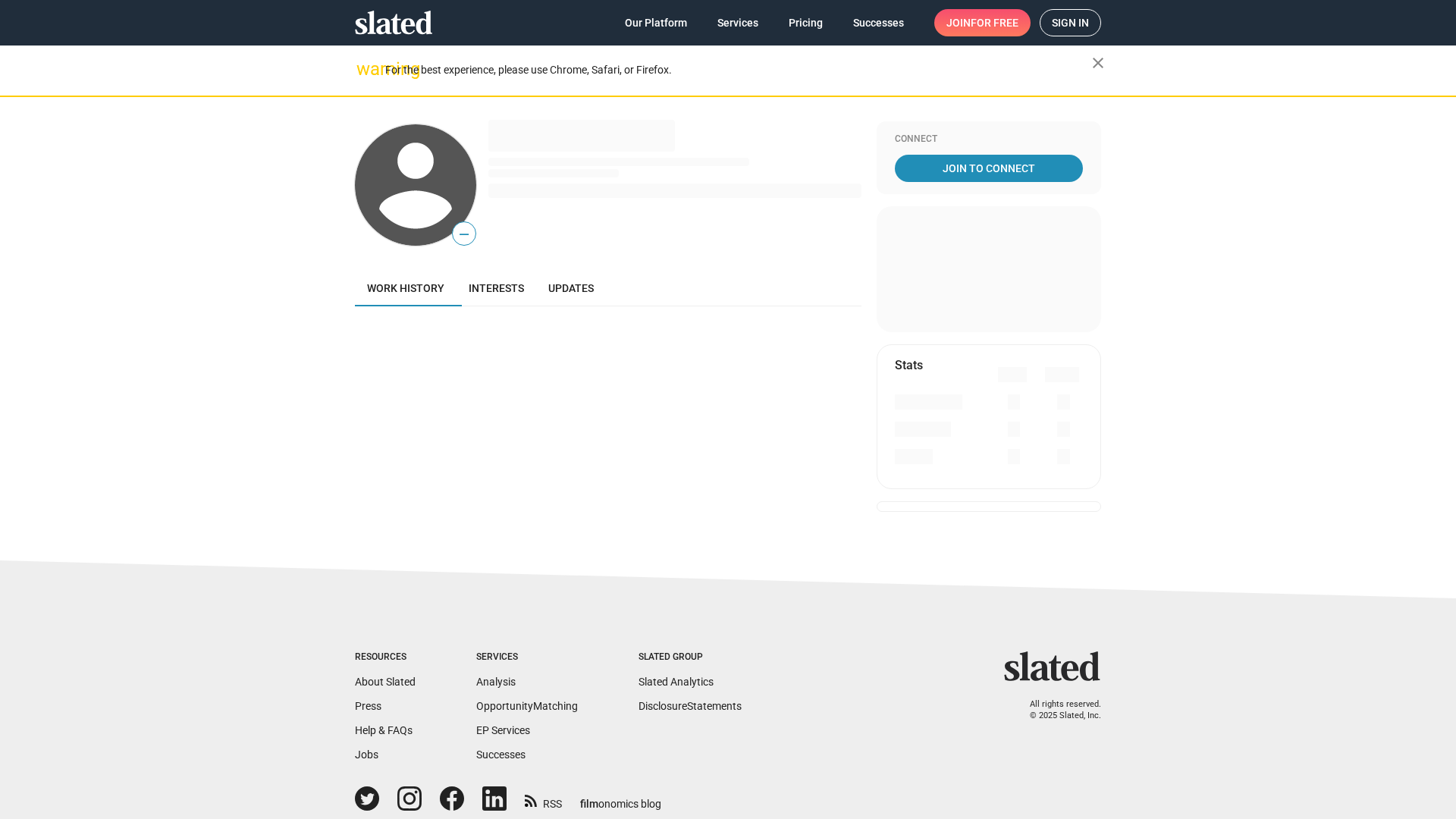  Describe the element at coordinates (738, 23) in the screenshot. I see `span: Services` at that location.